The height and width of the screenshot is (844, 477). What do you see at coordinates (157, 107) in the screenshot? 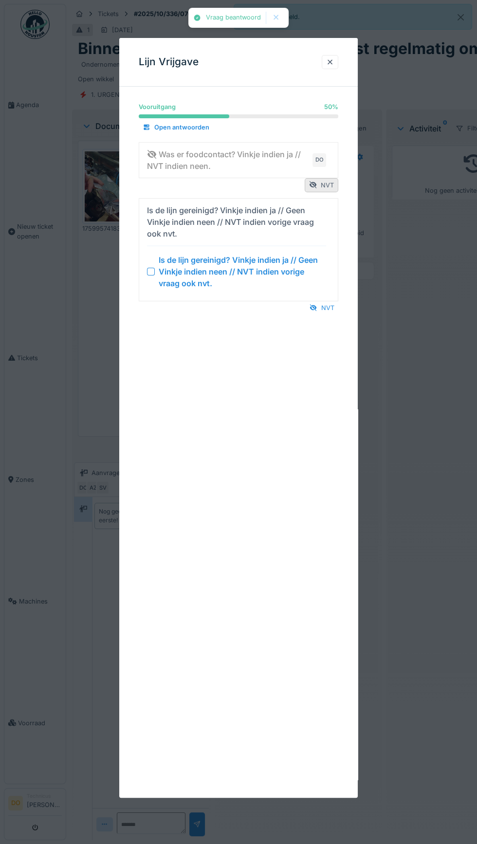
I see `div: Vooruitgang` at bounding box center [157, 107].